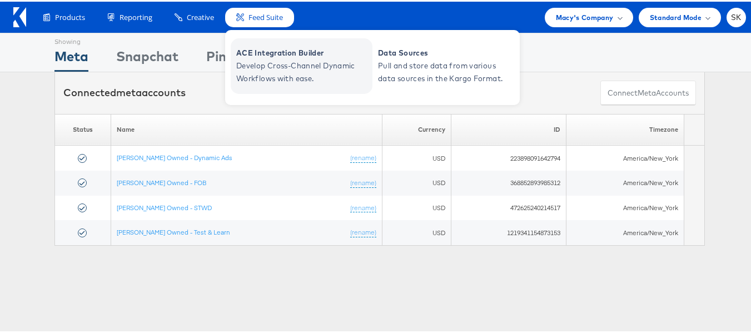  I want to click on a: ACE Integration Builder Develop Cross-Channel Dynamic Workflows with ease., so click(301, 64).